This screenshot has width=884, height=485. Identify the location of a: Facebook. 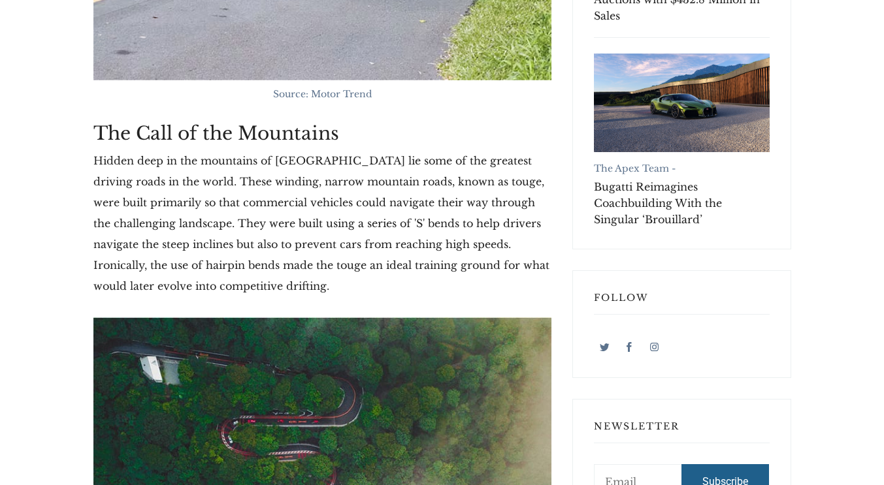
(629, 346).